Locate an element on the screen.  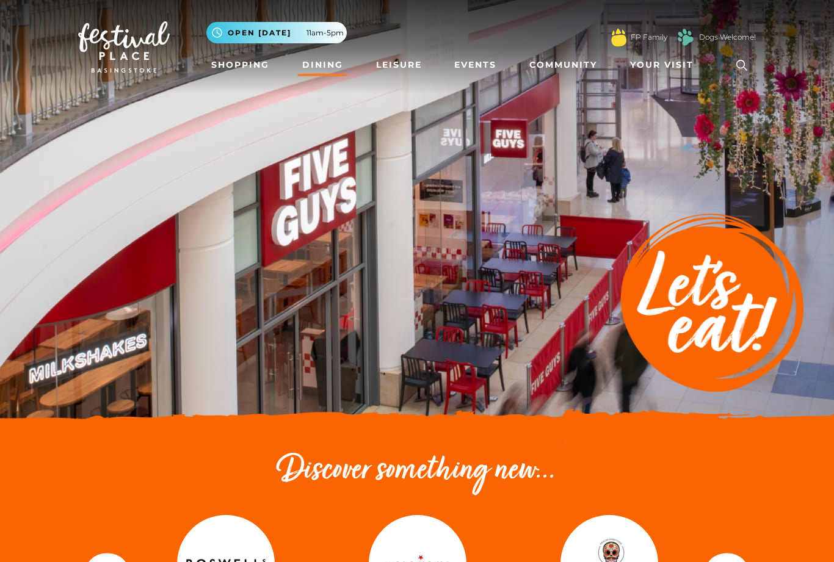
a: Dogs Welcome! is located at coordinates (727, 37).